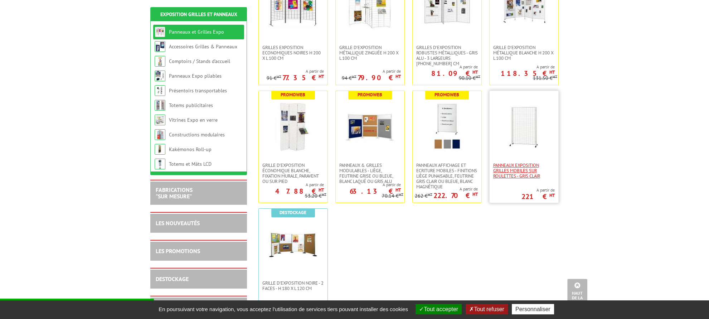 The image size is (709, 319). Describe the element at coordinates (160, 61) in the screenshot. I see `img: Comptoirs / Stands d'accueil` at that location.